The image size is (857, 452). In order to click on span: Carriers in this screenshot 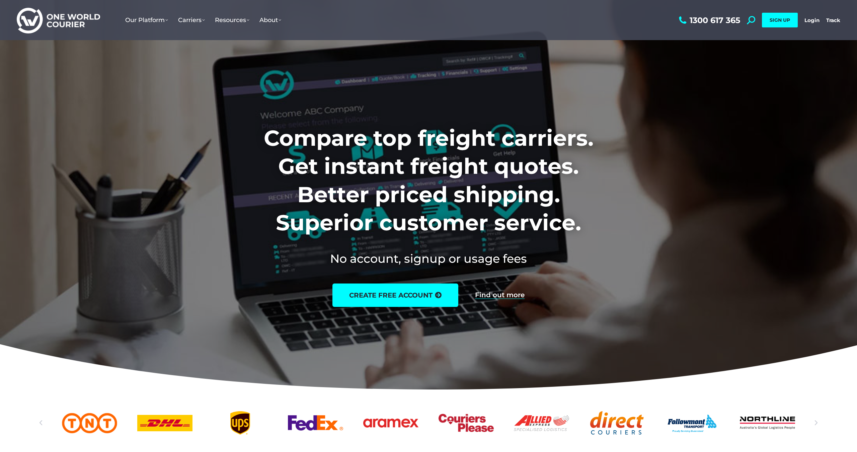, I will do `click(191, 20)`.